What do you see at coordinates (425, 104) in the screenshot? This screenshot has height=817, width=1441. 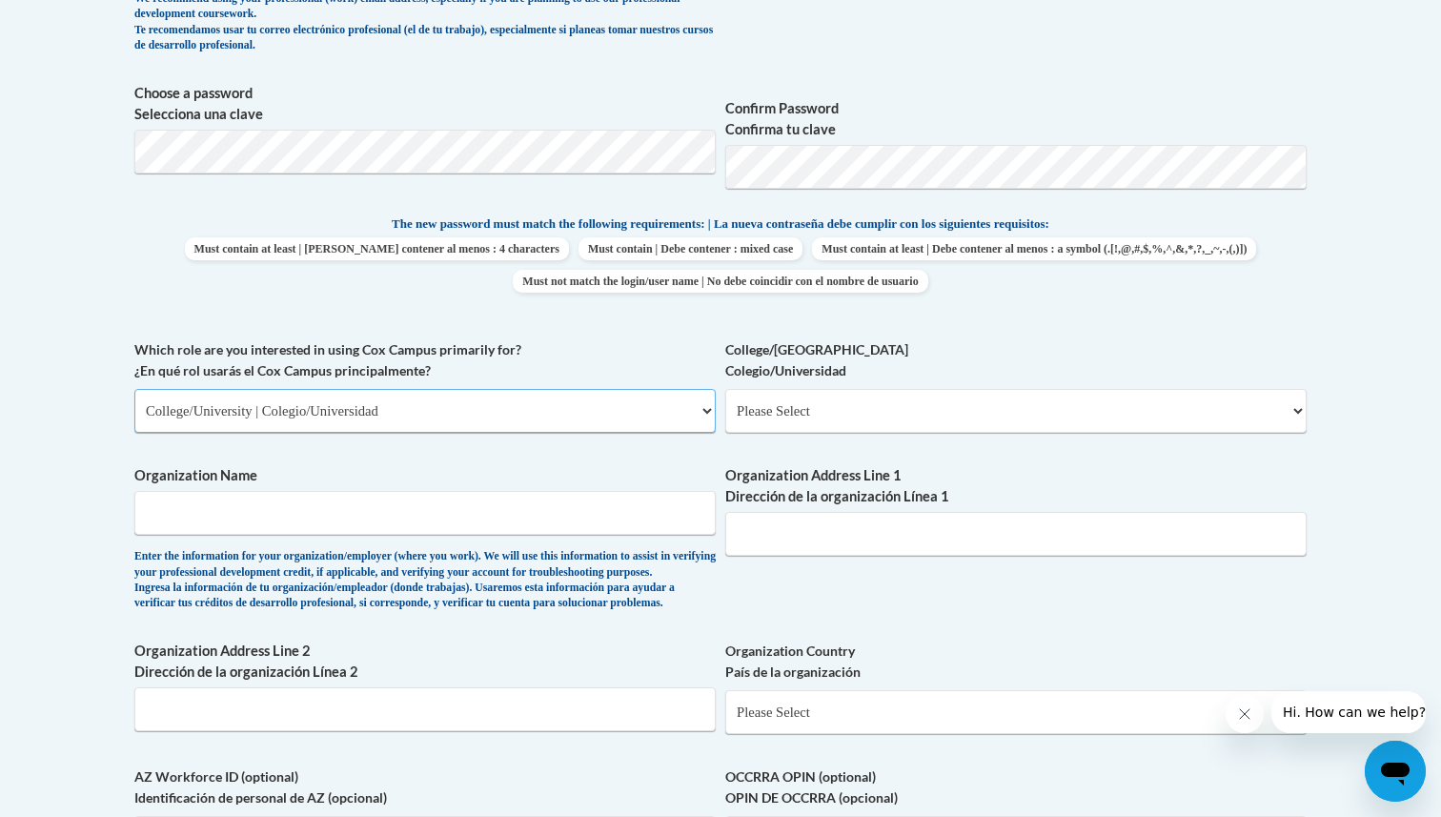 I see `label: Choose a password Selecciona una clave` at bounding box center [425, 104].